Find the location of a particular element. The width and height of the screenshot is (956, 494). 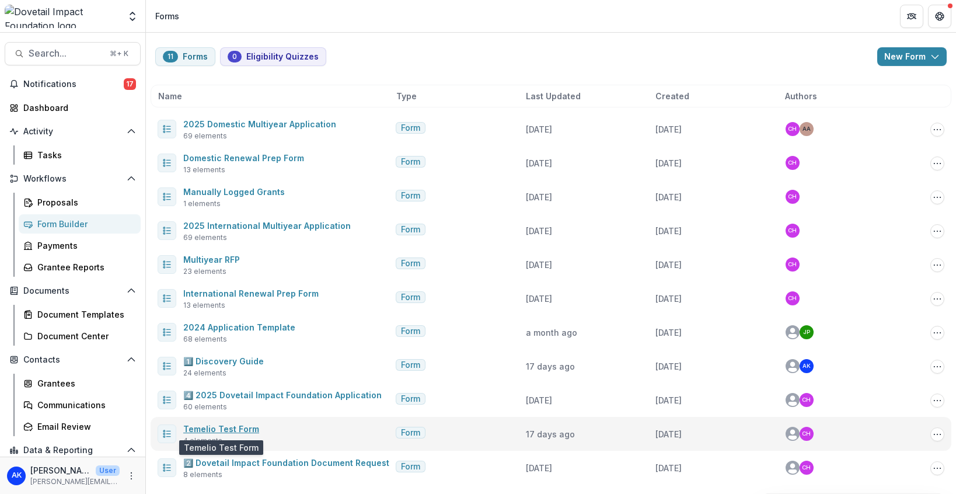

div: Dashboard is located at coordinates (77, 107).